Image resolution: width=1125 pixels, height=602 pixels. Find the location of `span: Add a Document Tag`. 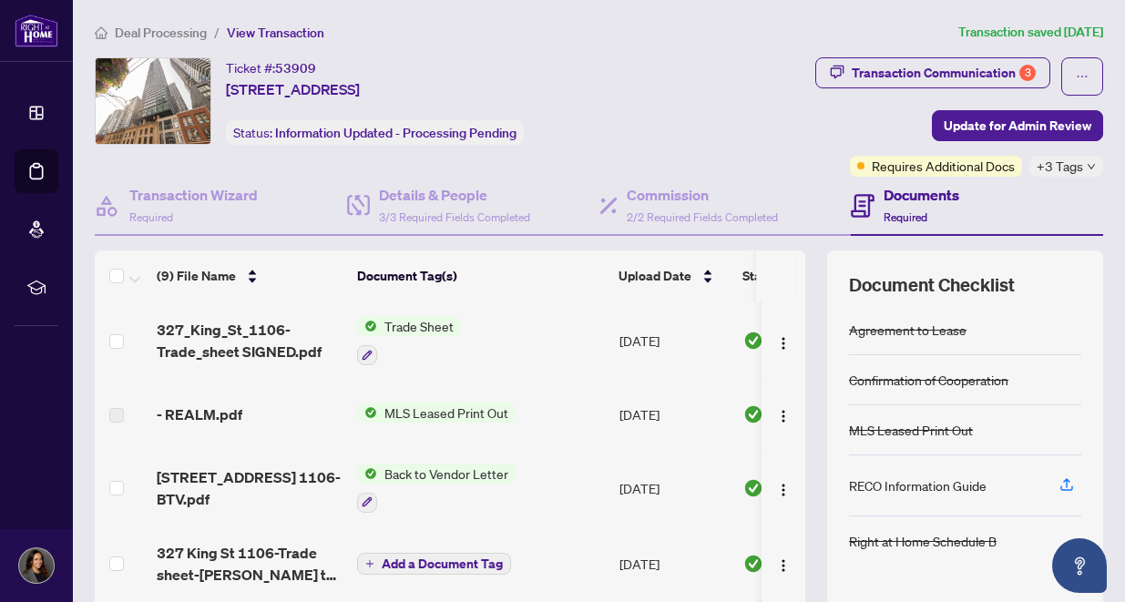

span: Add a Document Tag is located at coordinates (442, 564).